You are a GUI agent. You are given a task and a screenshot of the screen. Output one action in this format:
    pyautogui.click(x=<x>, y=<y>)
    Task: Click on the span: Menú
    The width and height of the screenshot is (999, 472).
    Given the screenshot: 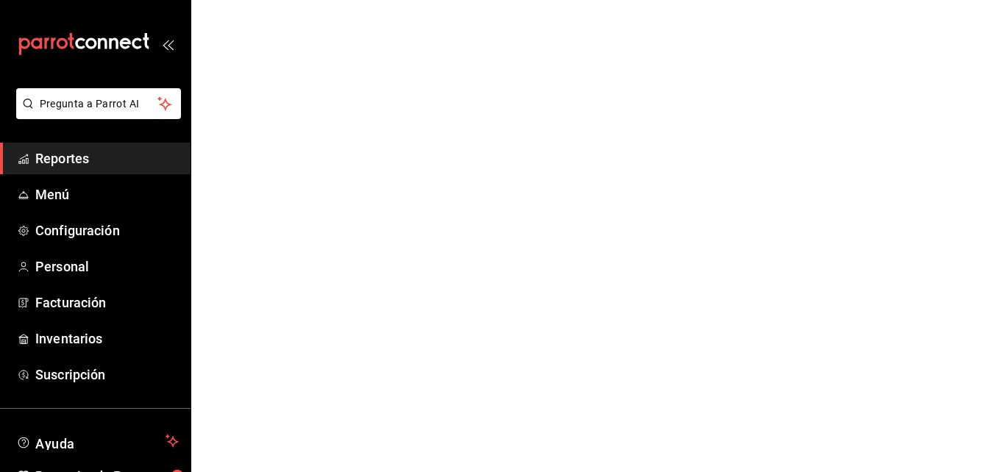 What is the action you would take?
    pyautogui.click(x=107, y=194)
    